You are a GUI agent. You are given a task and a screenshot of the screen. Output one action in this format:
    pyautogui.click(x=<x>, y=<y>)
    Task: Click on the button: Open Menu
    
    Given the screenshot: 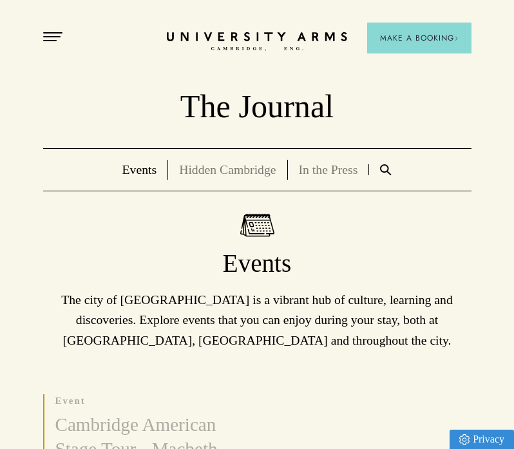 What is the action you would take?
    pyautogui.click(x=53, y=37)
    